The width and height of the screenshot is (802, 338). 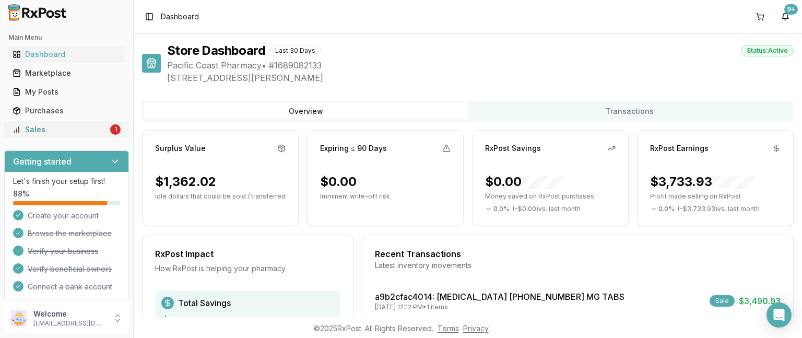 What do you see at coordinates (248, 269) in the screenshot?
I see `div: How RxPost is helping your pharmacy` at bounding box center [248, 269].